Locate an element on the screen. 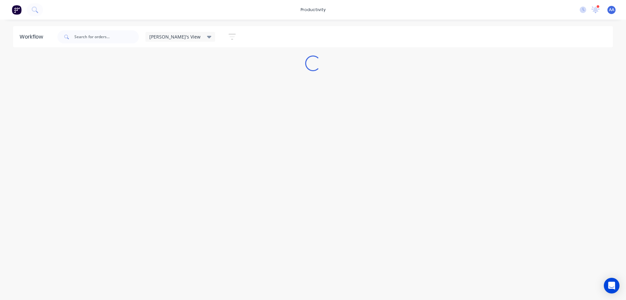  input: Search for orders... is located at coordinates (107, 37).